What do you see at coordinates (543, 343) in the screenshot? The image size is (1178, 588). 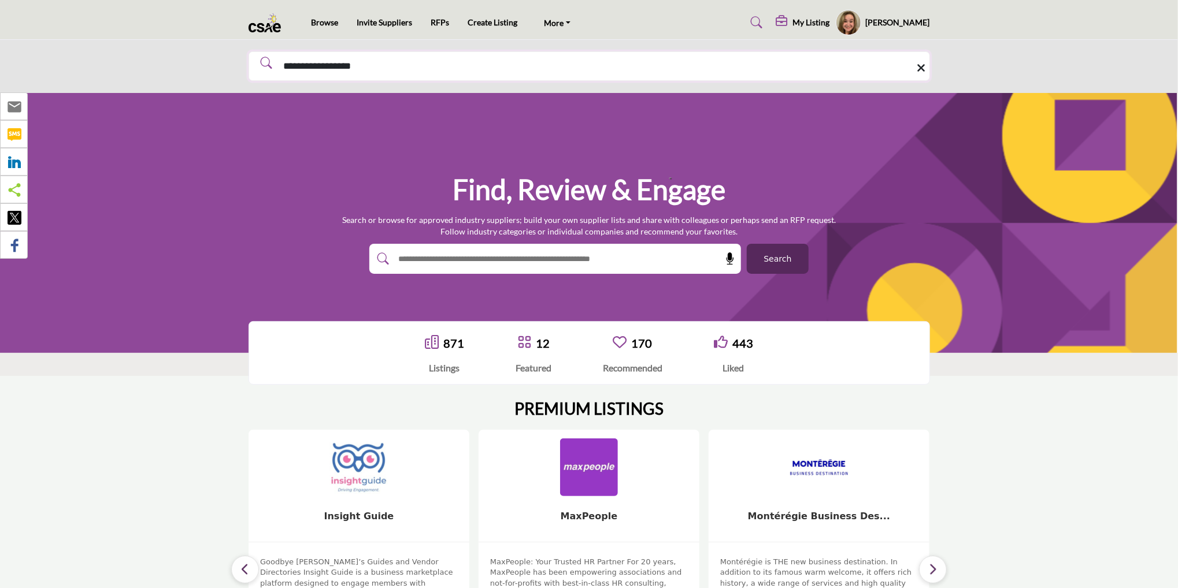 I see `a: 12` at bounding box center [543, 343].